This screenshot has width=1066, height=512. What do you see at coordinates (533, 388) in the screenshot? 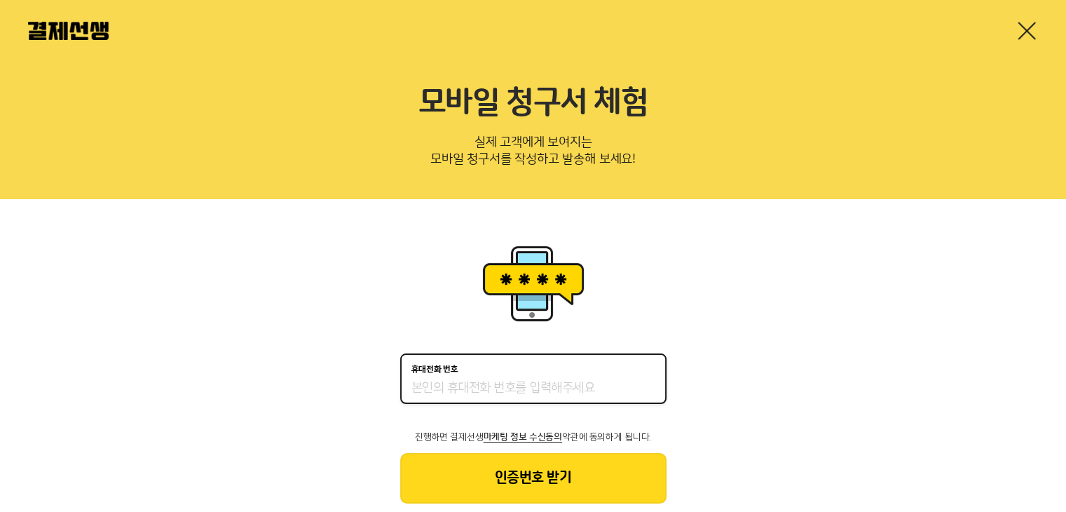
I see `input: 휴대전화 번호` at bounding box center [533, 388].